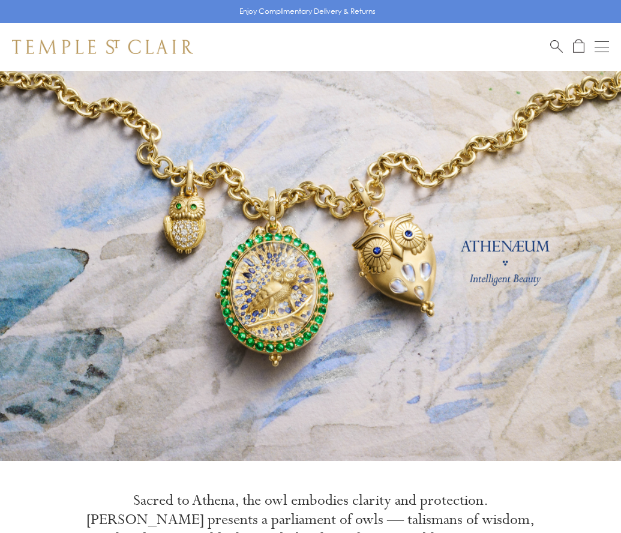  What do you see at coordinates (579, 46) in the screenshot?
I see `a: Open Shopping Bag` at bounding box center [579, 46].